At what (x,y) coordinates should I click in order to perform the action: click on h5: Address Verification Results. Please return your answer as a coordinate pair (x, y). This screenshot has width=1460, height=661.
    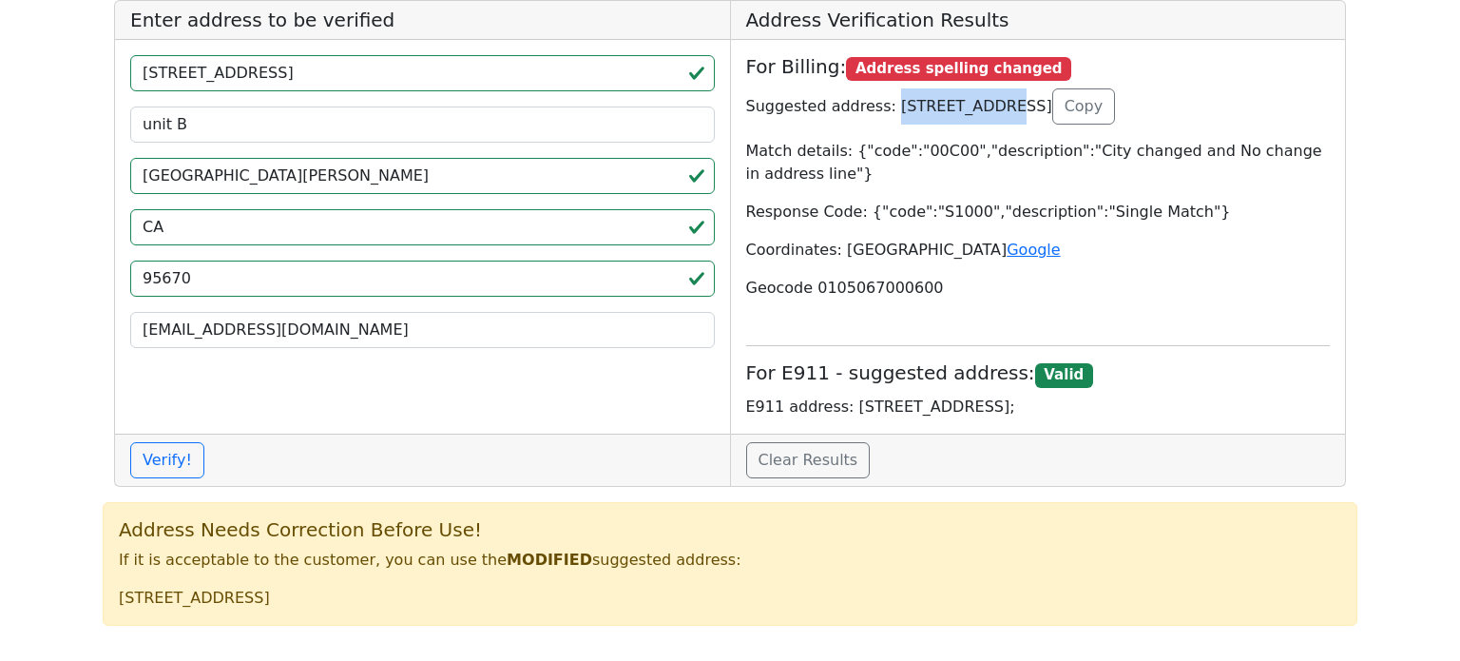
    Looking at the image, I should click on (1038, 20).